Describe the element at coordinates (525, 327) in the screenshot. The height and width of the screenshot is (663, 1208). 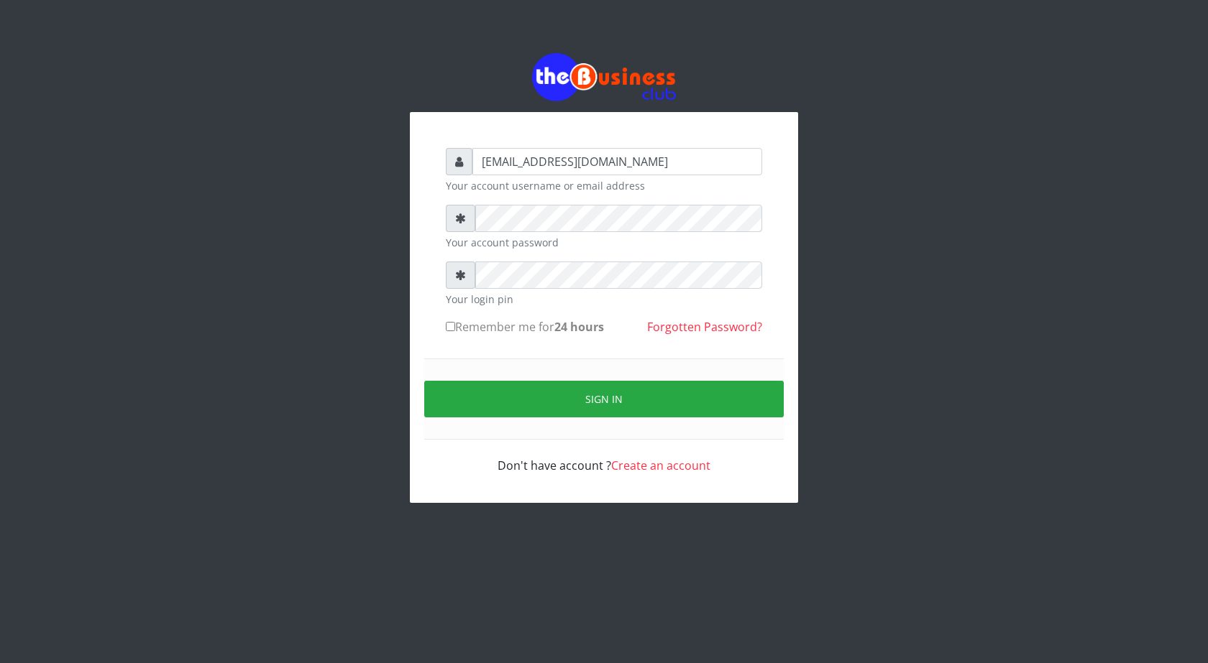
I see `label: Remember me for` at that location.